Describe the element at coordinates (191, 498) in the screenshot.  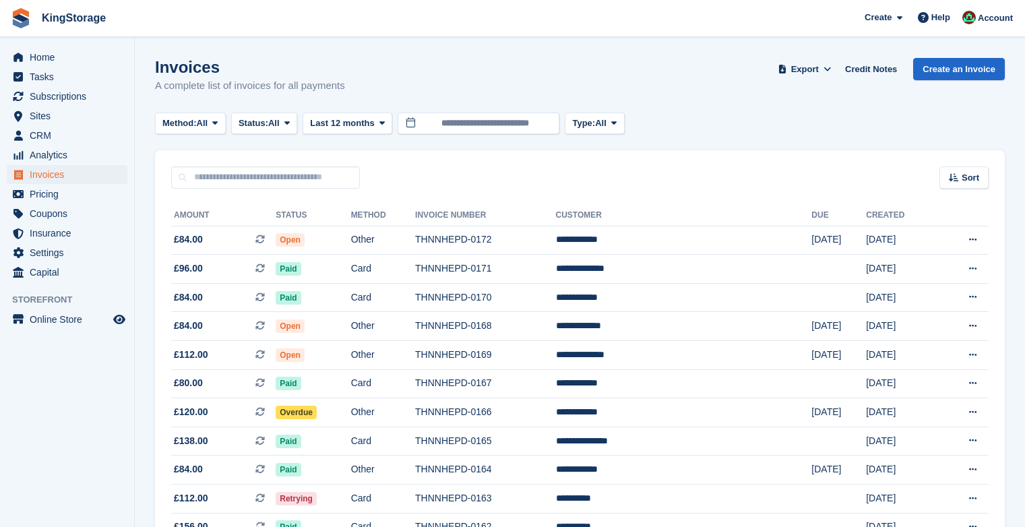
I see `span: £112.00` at that location.